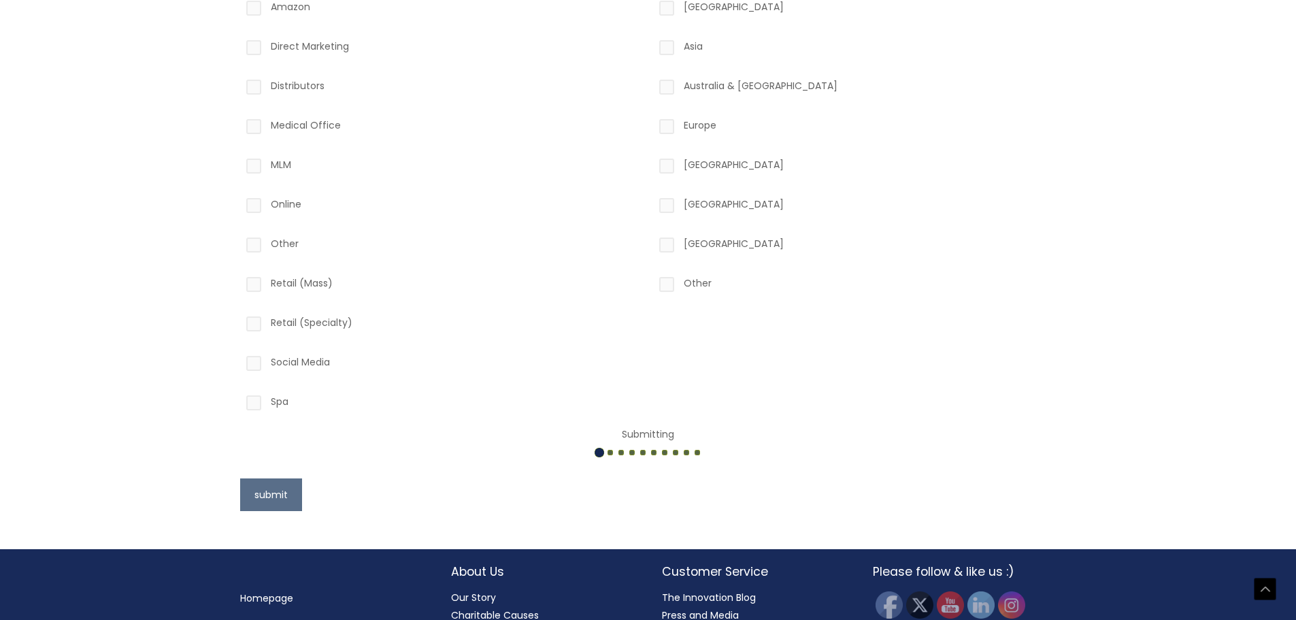  Describe the element at coordinates (267, 598) in the screenshot. I see `a: Homepage` at that location.